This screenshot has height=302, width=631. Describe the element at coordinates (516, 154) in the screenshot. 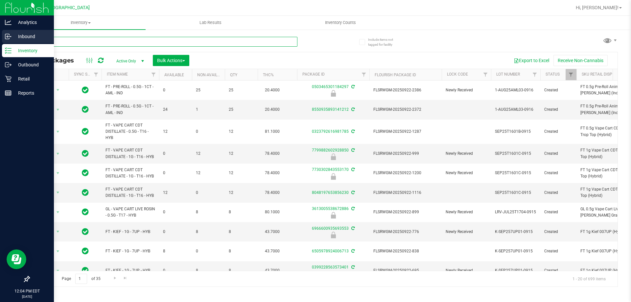

I see `span: SEP25T1601C-0915` at that location.